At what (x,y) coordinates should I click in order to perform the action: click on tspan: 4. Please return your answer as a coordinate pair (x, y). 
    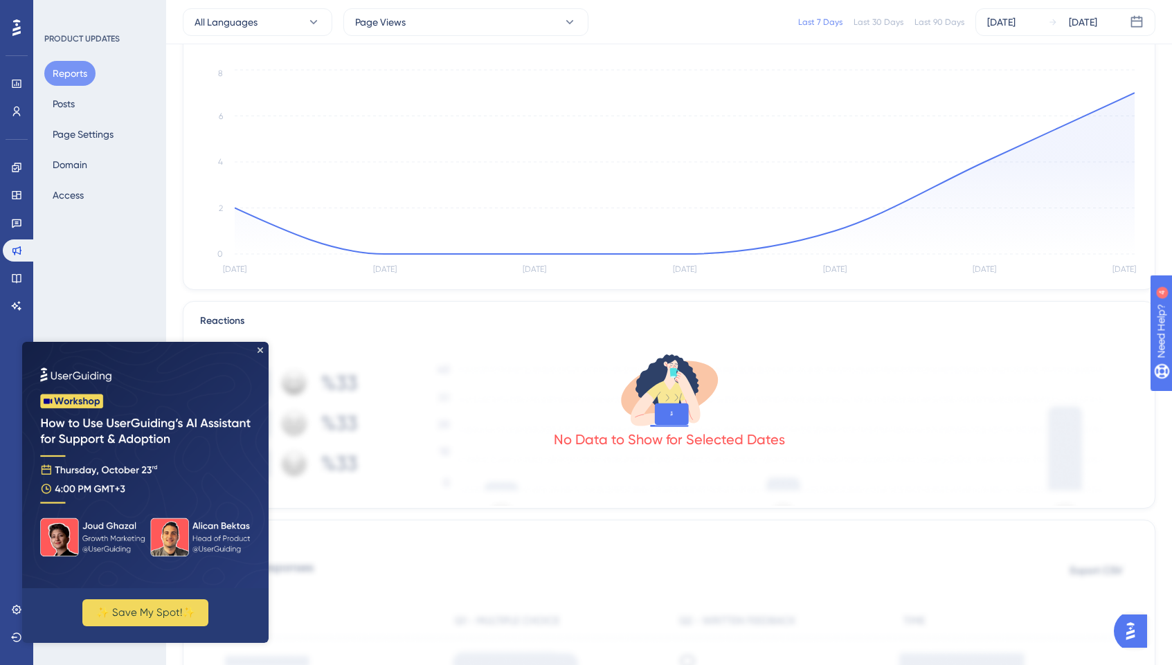
    Looking at the image, I should click on (220, 162).